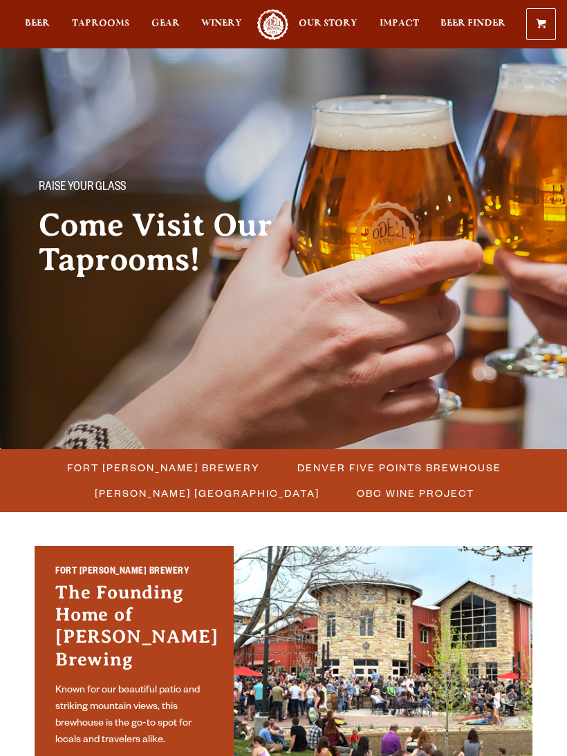  Describe the element at coordinates (399, 467) in the screenshot. I see `span: Denver Five Points Brewhouse` at that location.